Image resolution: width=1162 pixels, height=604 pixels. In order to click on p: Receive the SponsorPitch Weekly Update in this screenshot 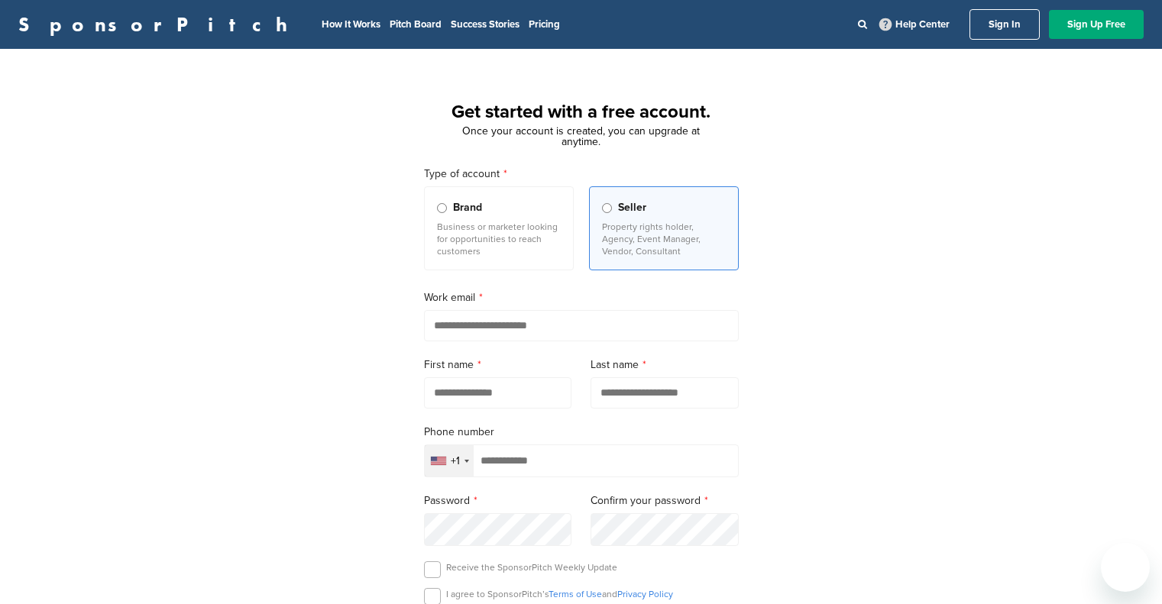, I will do `click(532, 568)`.